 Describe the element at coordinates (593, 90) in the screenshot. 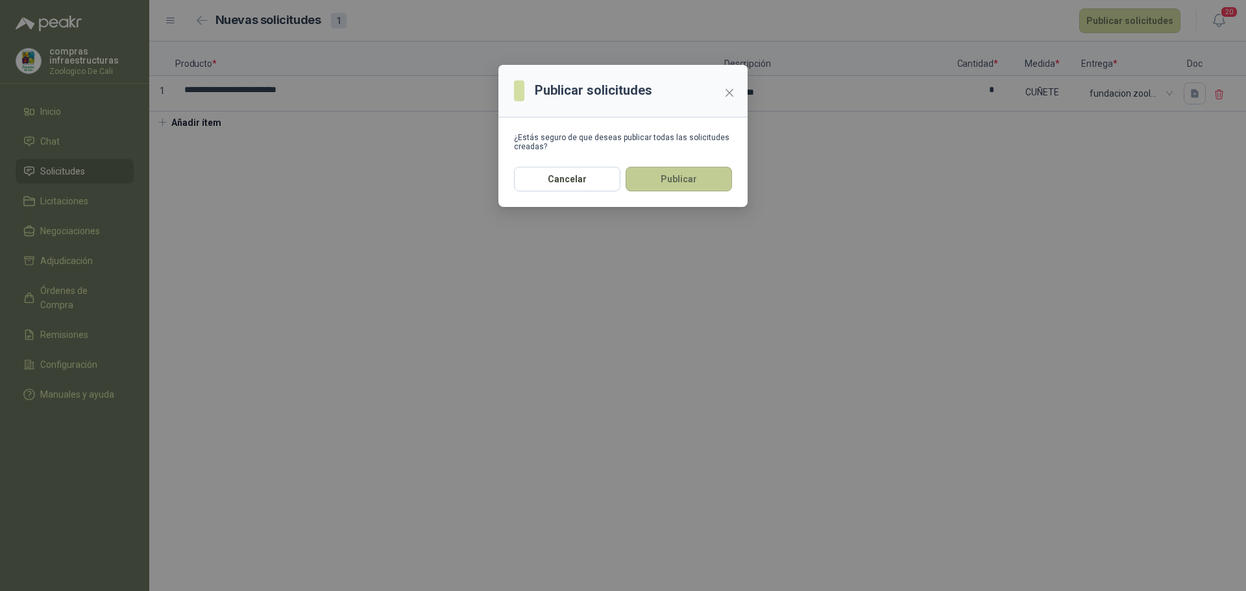

I see `h3: Publicar solicitudes` at that location.